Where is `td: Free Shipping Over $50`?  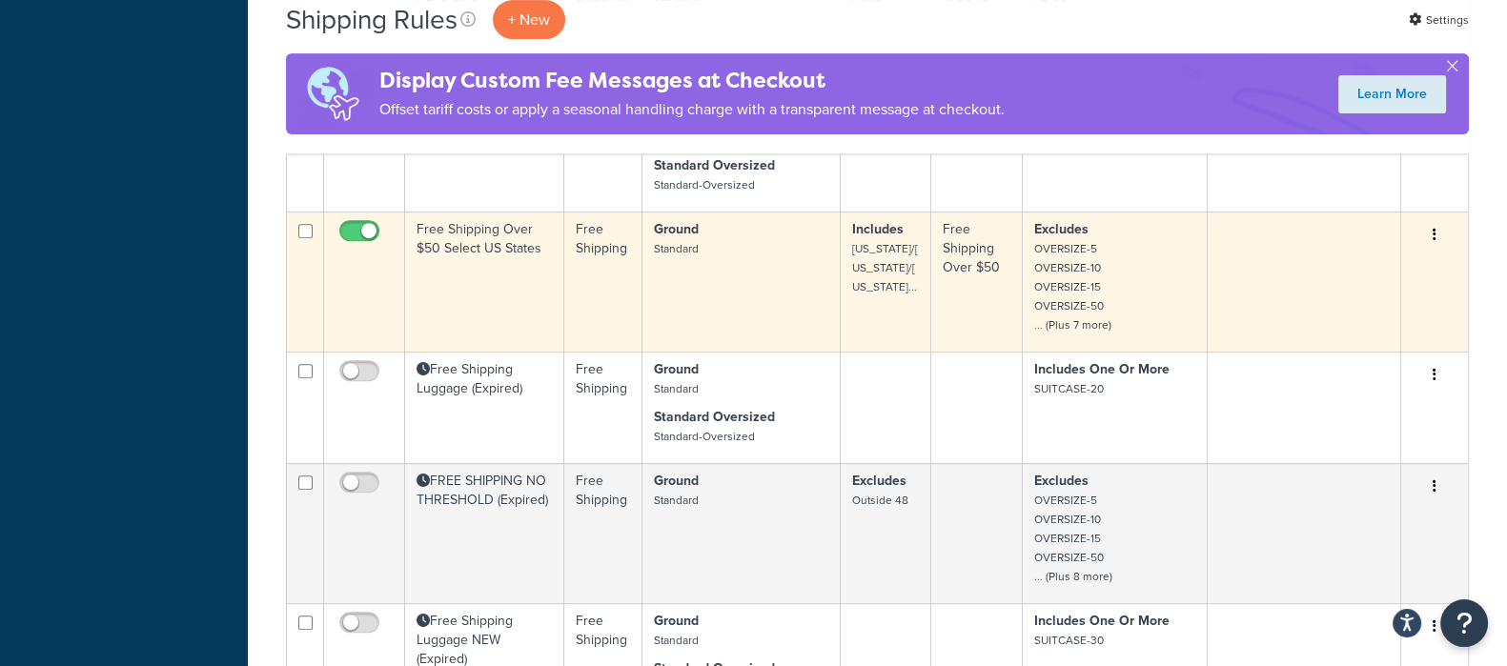 td: Free Shipping Over $50 is located at coordinates (977, 281).